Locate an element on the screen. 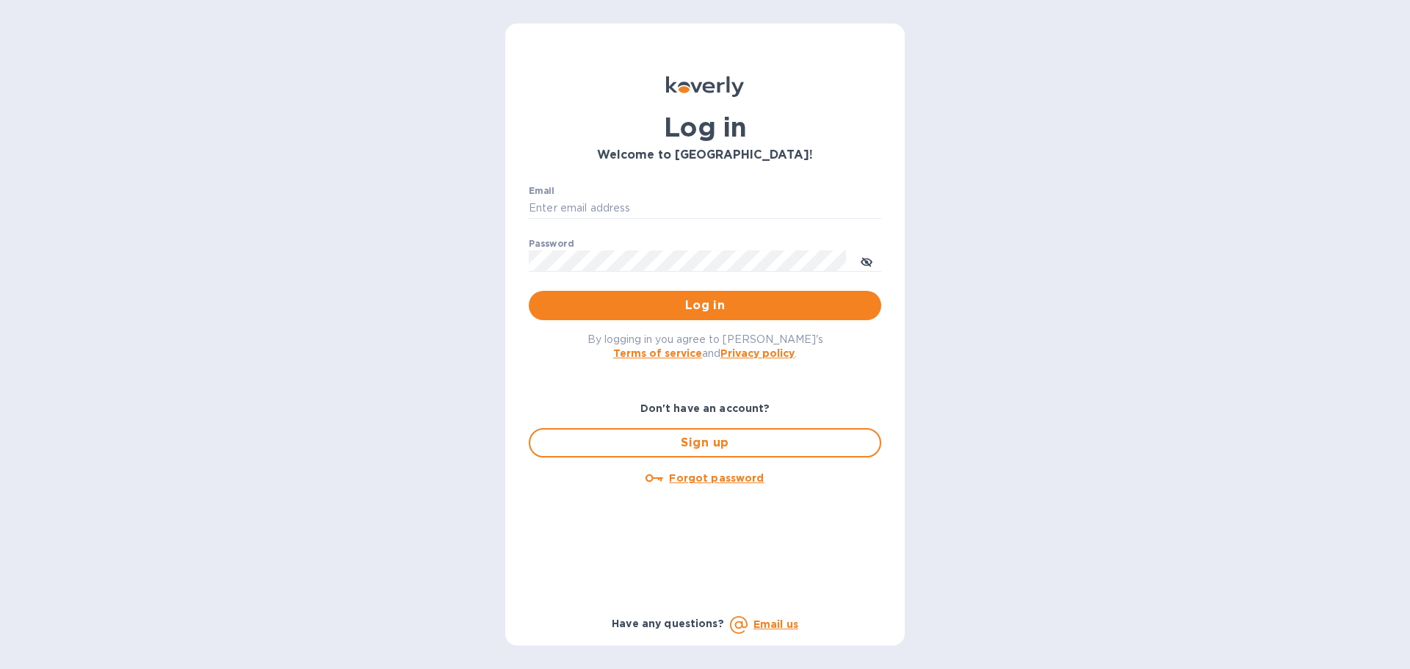 The width and height of the screenshot is (1410, 669). u: Forgot password is located at coordinates (716, 478).